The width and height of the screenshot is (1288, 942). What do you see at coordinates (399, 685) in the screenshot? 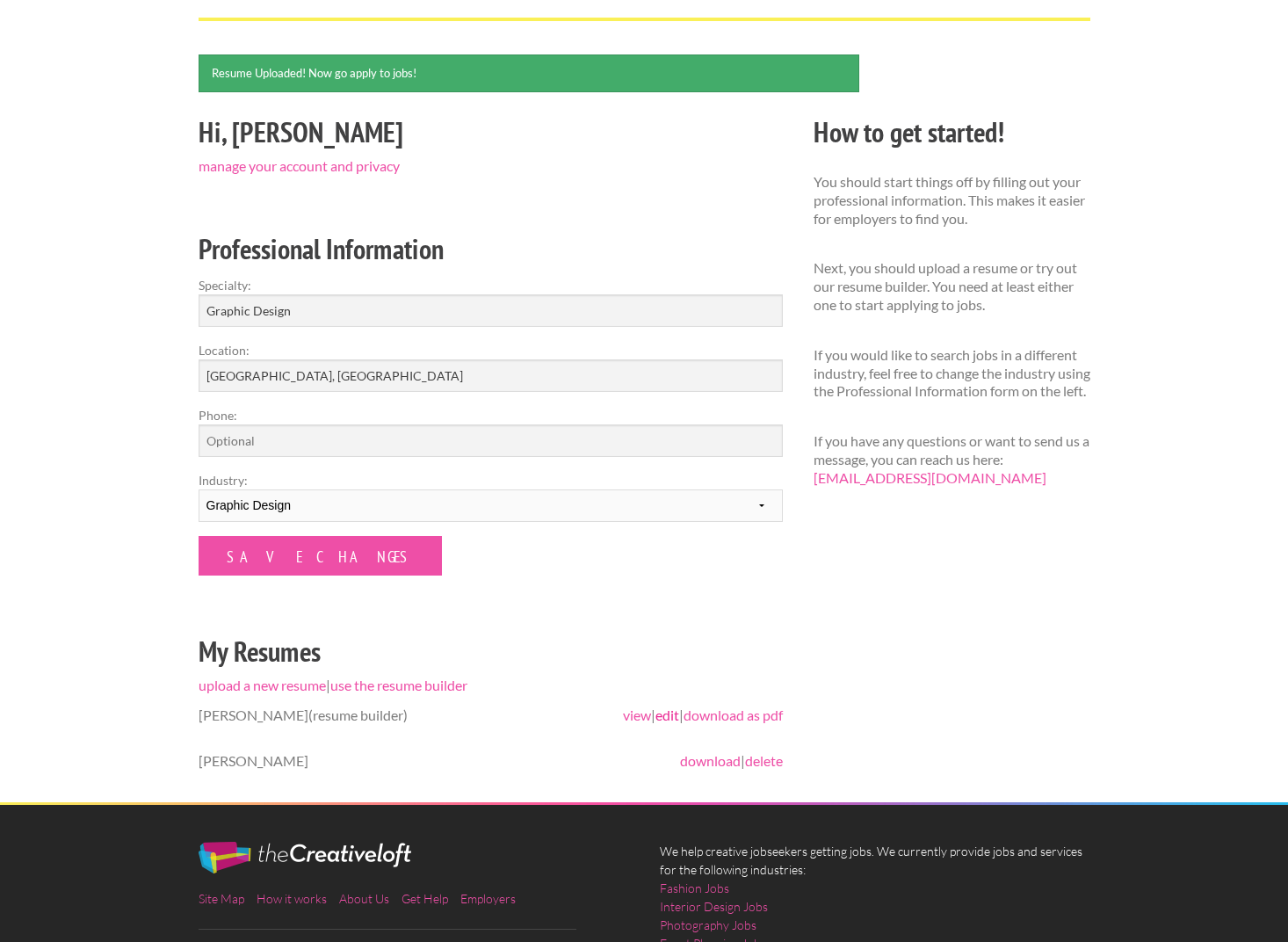
I see `a: use the resume builder` at bounding box center [399, 685].